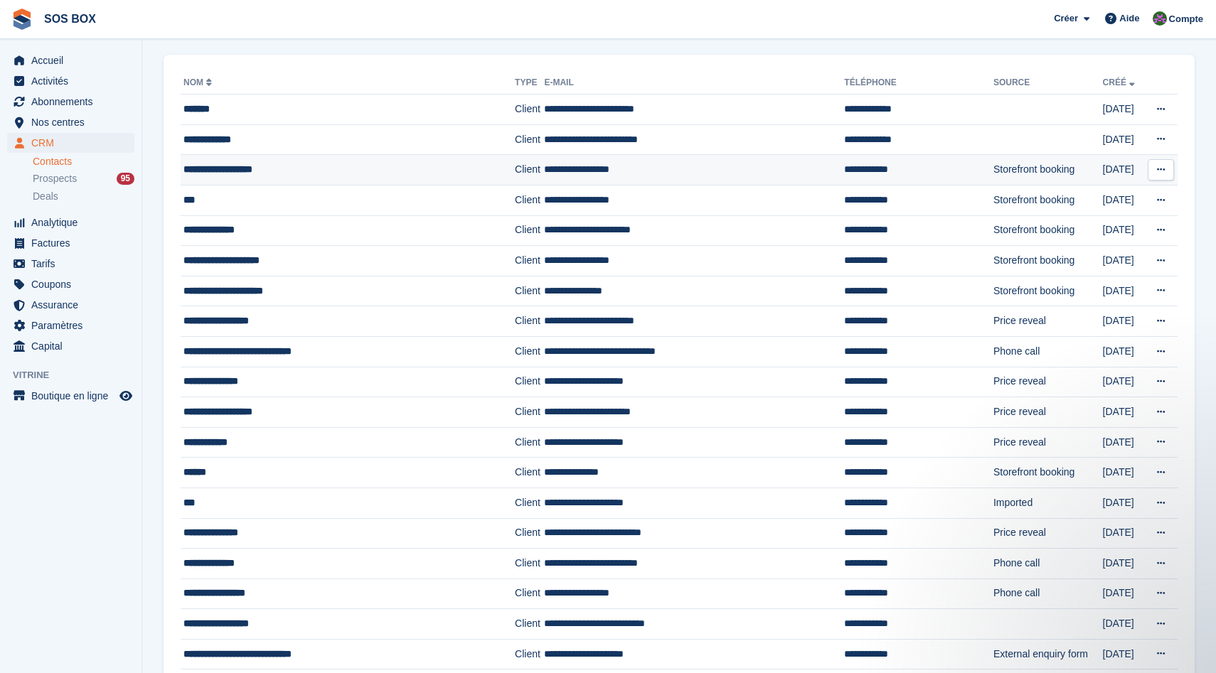 This screenshot has width=1216, height=673. Describe the element at coordinates (83, 196) in the screenshot. I see `a: Deals` at that location.